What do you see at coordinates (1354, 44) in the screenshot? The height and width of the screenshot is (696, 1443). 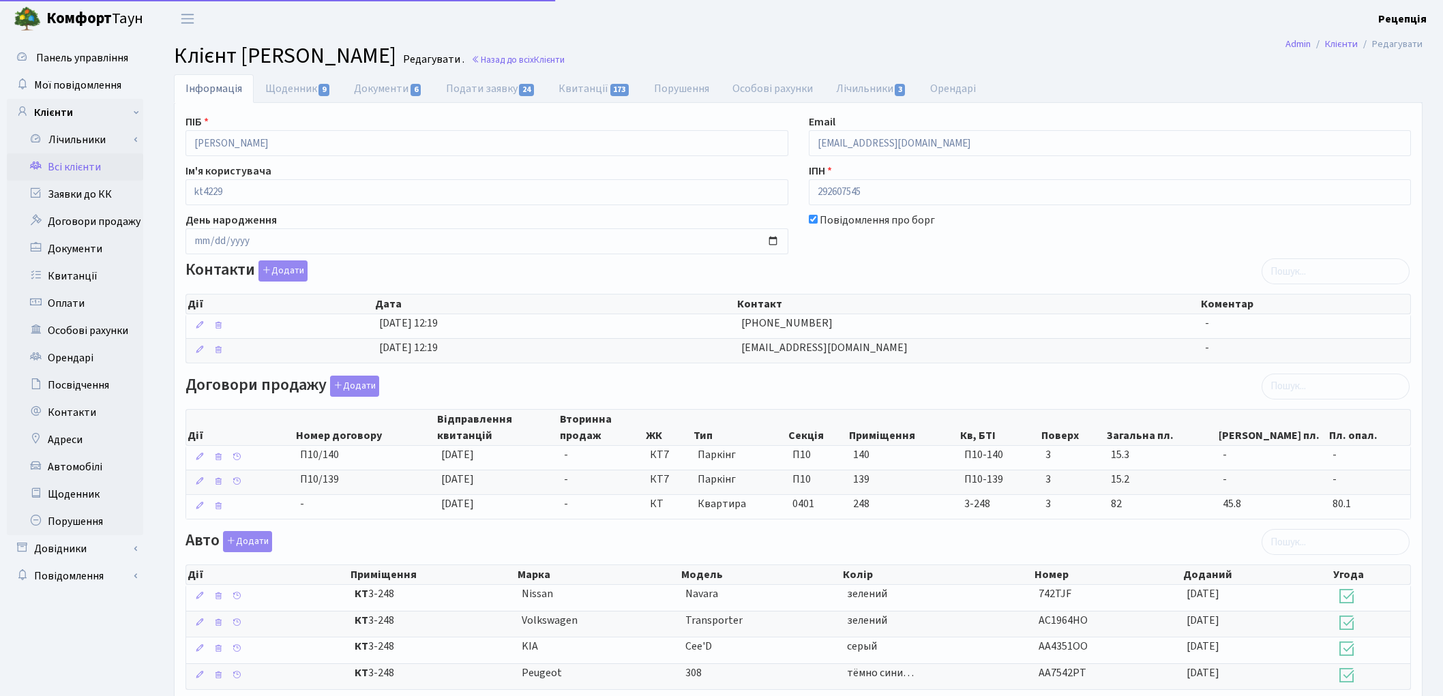 I see `nav: breadcrumb` at bounding box center [1354, 44].